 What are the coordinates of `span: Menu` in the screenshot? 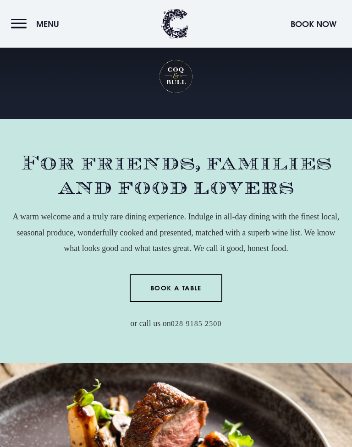 It's located at (48, 24).